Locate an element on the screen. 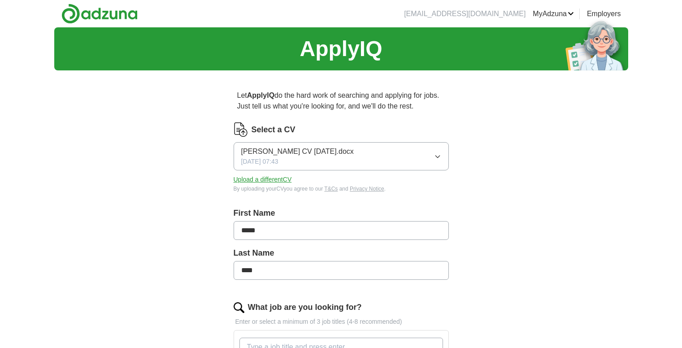 The width and height of the screenshot is (682, 348). a: Privacy Notice is located at coordinates (367, 189).